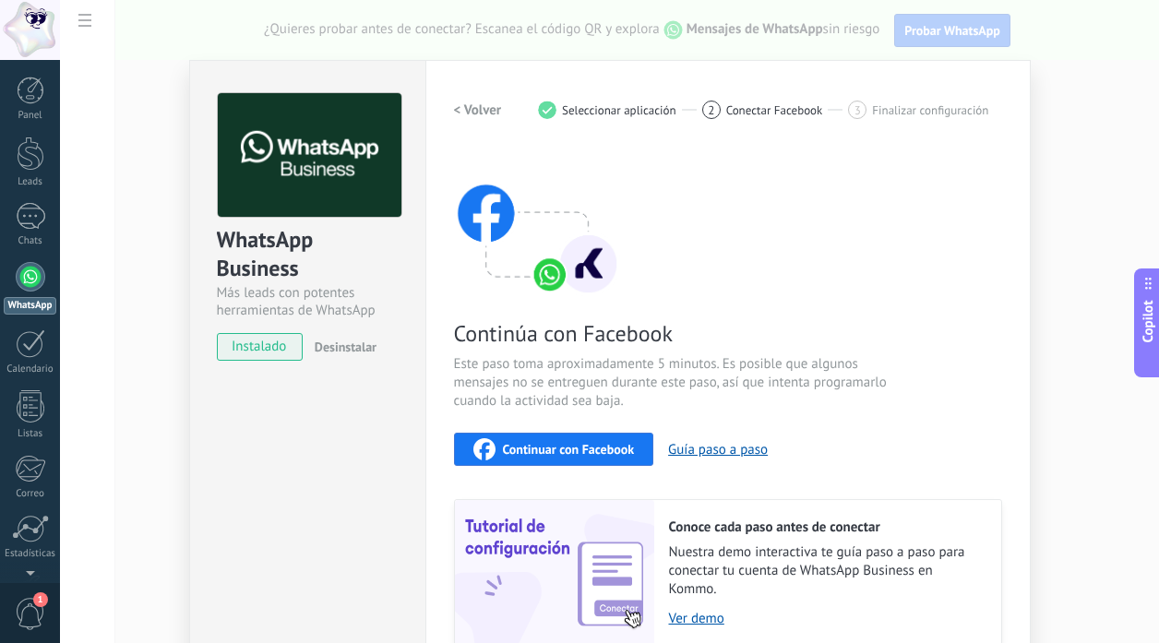  What do you see at coordinates (307, 302) in the screenshot?
I see `div: Más leads con potentes herramientas de WhatsApp` at bounding box center [307, 302].